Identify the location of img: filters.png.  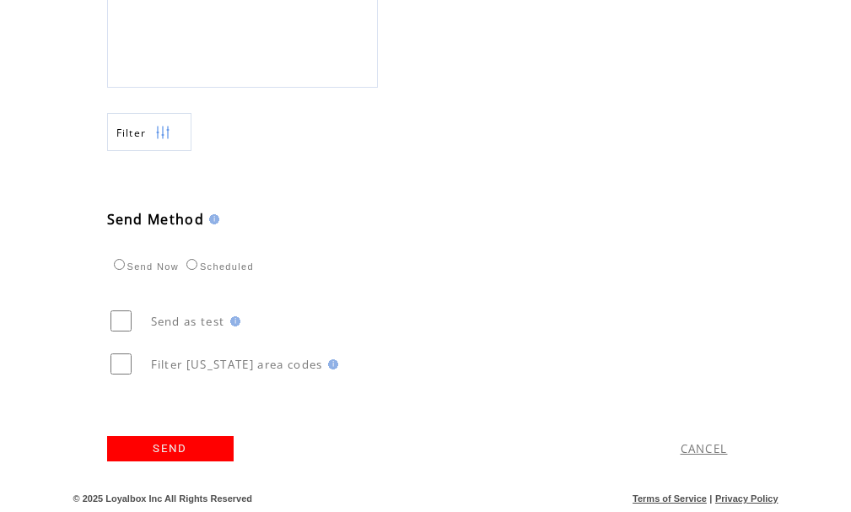
(163, 132).